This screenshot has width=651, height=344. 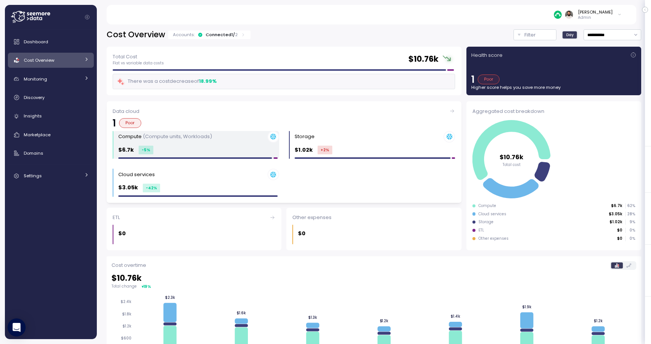 What do you see at coordinates (222, 35) in the screenshot?
I see `div: Connected 1 /` at bounding box center [222, 35].